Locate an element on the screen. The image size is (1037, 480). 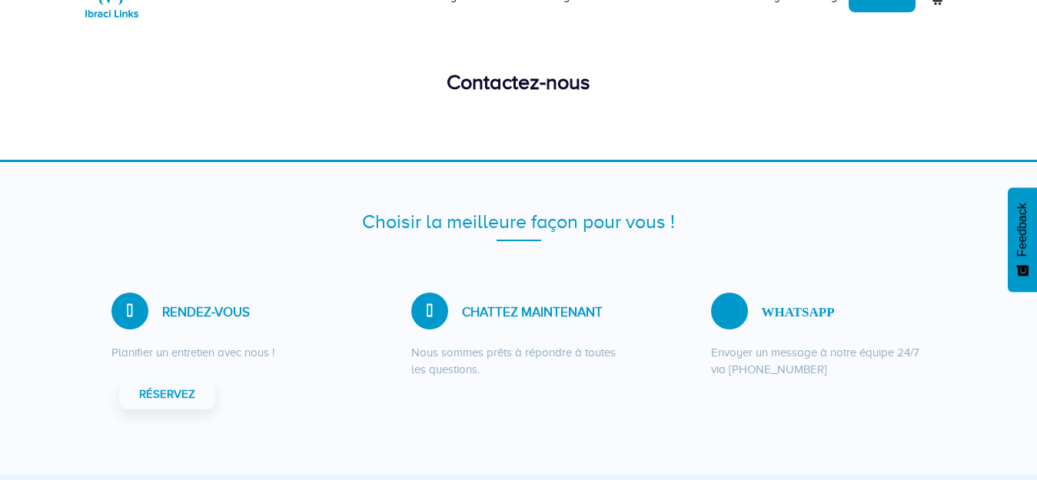
span: Feedback is located at coordinates (1022, 230).